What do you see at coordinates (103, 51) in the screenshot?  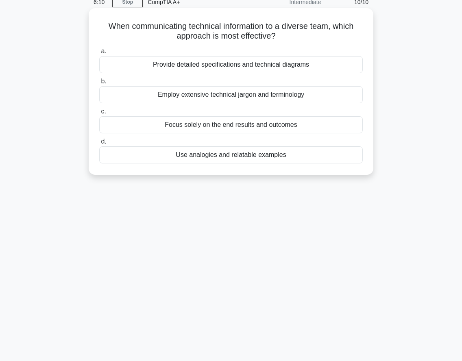 I see `span: a.` at bounding box center [103, 51].